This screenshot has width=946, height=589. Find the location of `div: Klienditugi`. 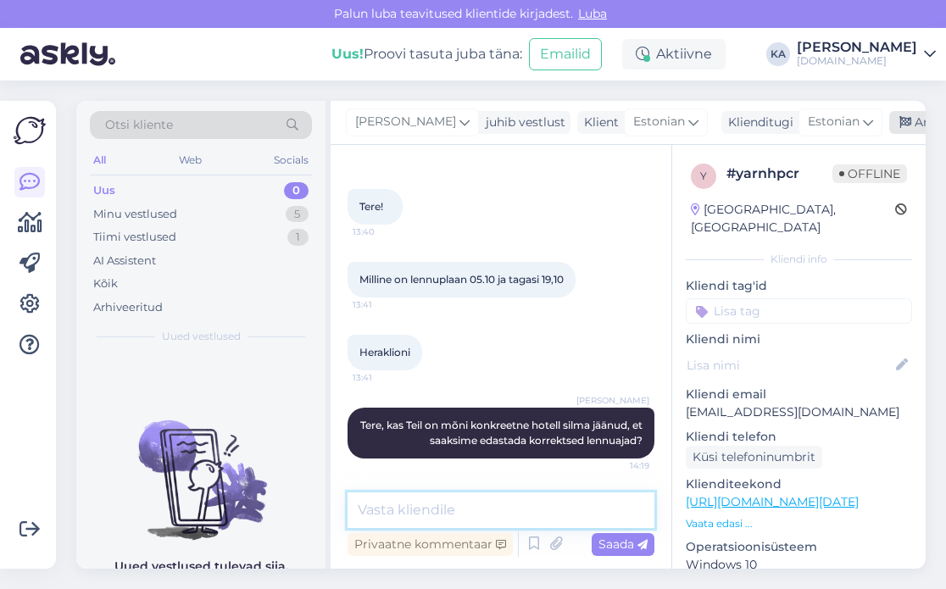

div: Klienditugi is located at coordinates (757, 122).